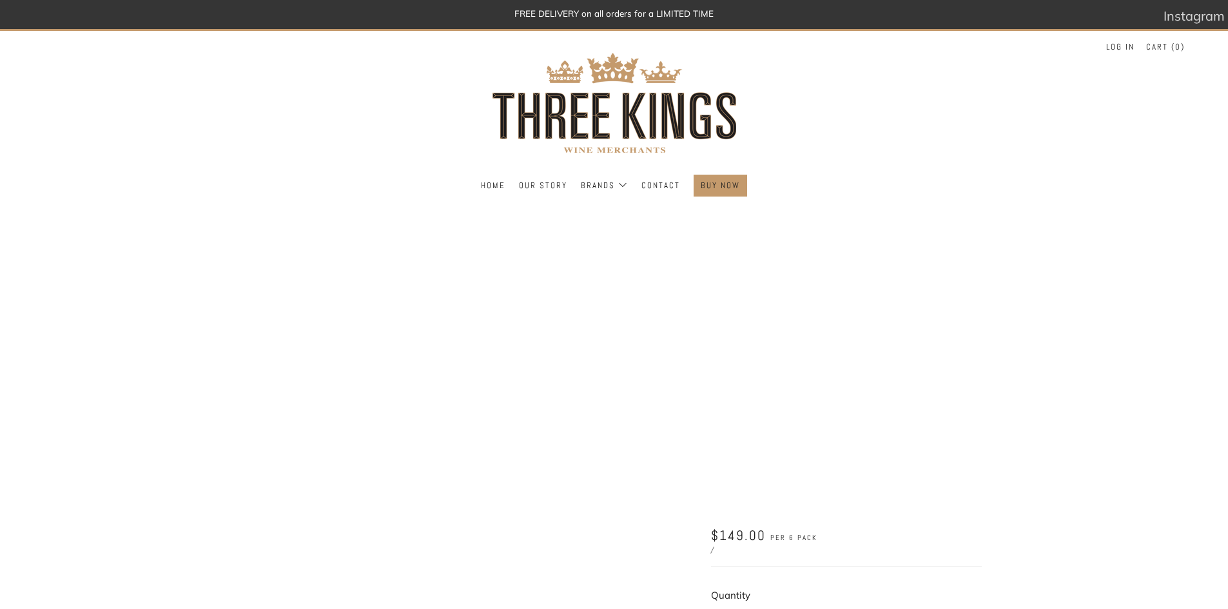 This screenshot has width=1228, height=609. I want to click on a: Cart (0), so click(1165, 47).